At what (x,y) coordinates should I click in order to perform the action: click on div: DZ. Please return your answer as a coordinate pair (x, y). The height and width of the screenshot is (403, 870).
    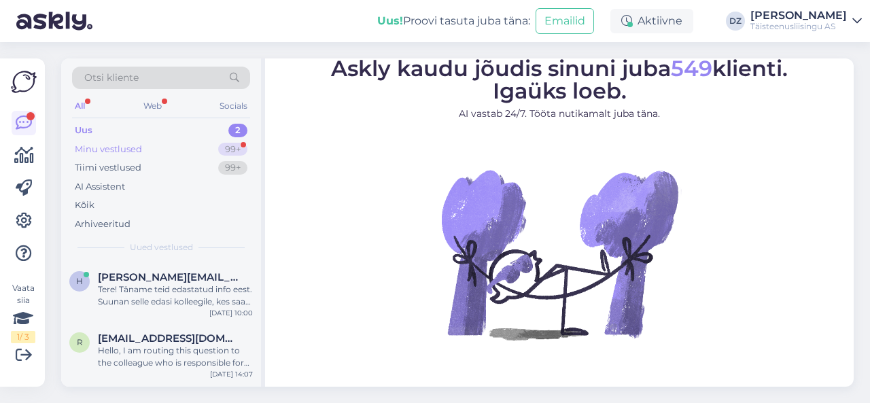
    Looking at the image, I should click on (735, 21).